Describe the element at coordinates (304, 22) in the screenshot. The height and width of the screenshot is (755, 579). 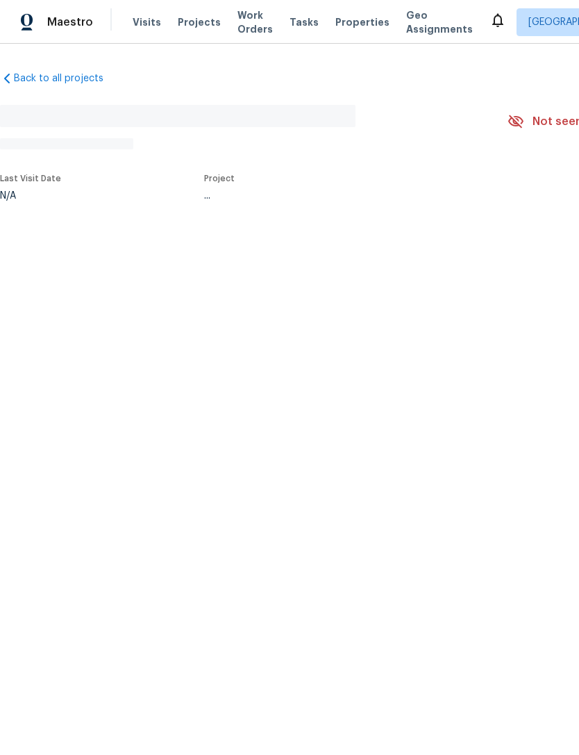
I see `span: Tasks` at that location.